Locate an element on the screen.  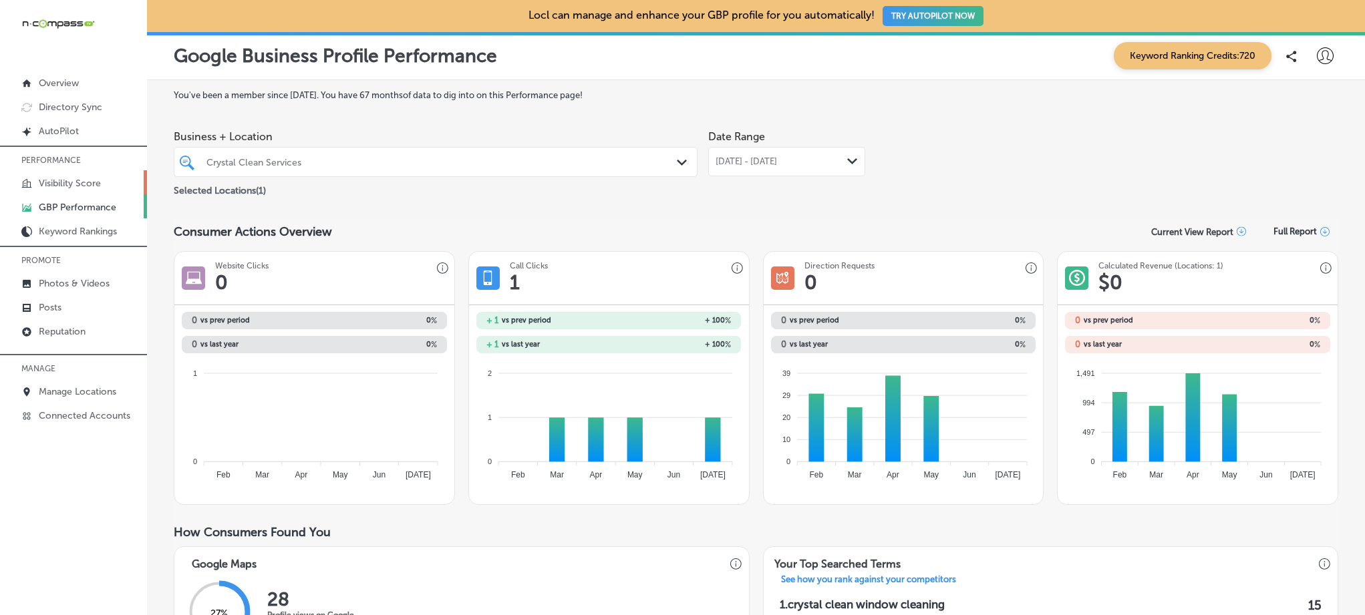
tspan: 497 is located at coordinates (1089, 432).